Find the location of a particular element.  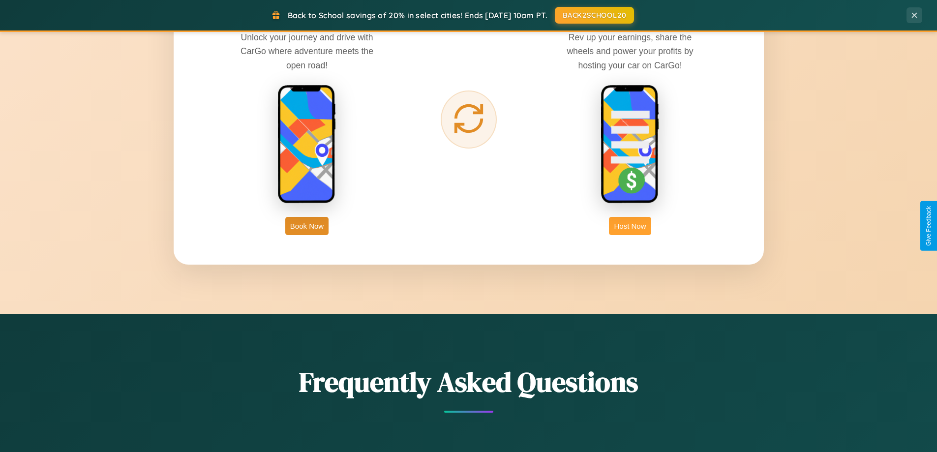

button: Book Now is located at coordinates (307, 226).